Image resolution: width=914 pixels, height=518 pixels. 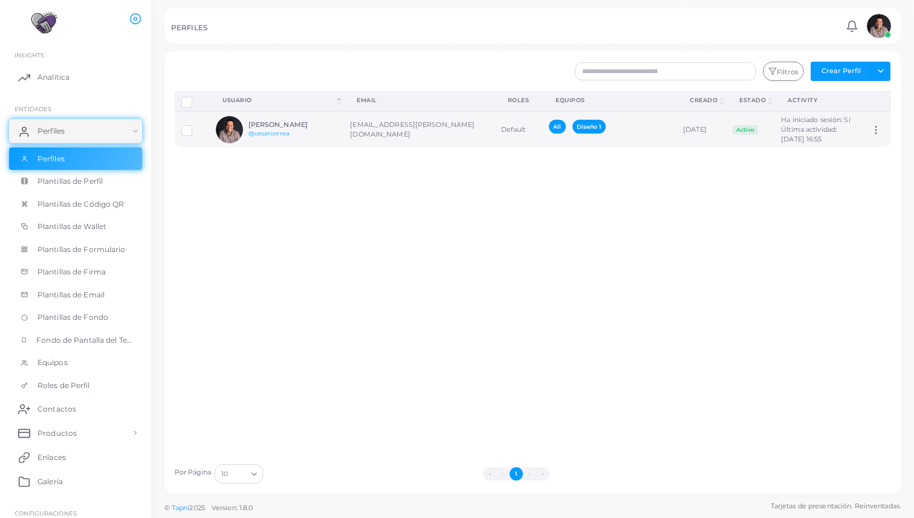 I want to click on th: Row-selection, so click(x=192, y=101).